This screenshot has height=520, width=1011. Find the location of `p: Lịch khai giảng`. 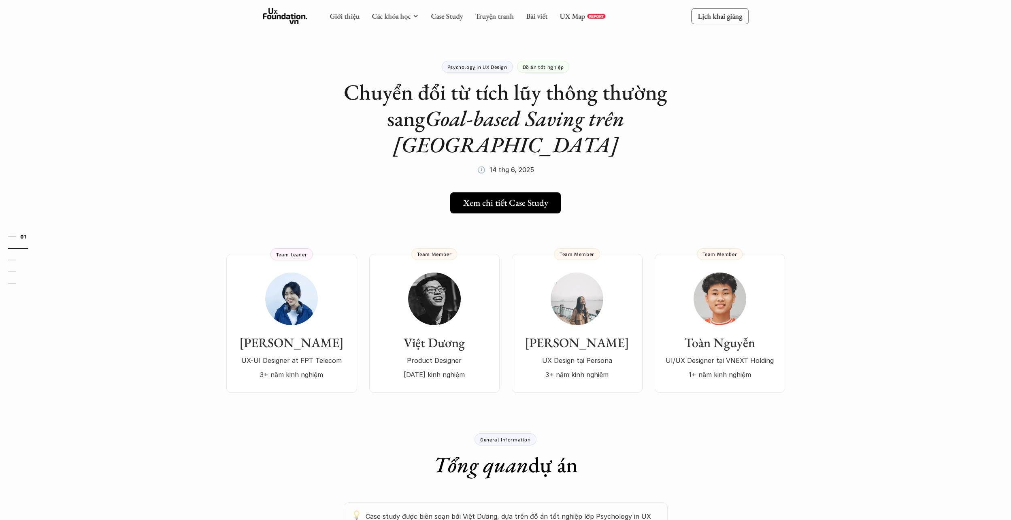

p: Lịch khai giảng is located at coordinates (720, 16).